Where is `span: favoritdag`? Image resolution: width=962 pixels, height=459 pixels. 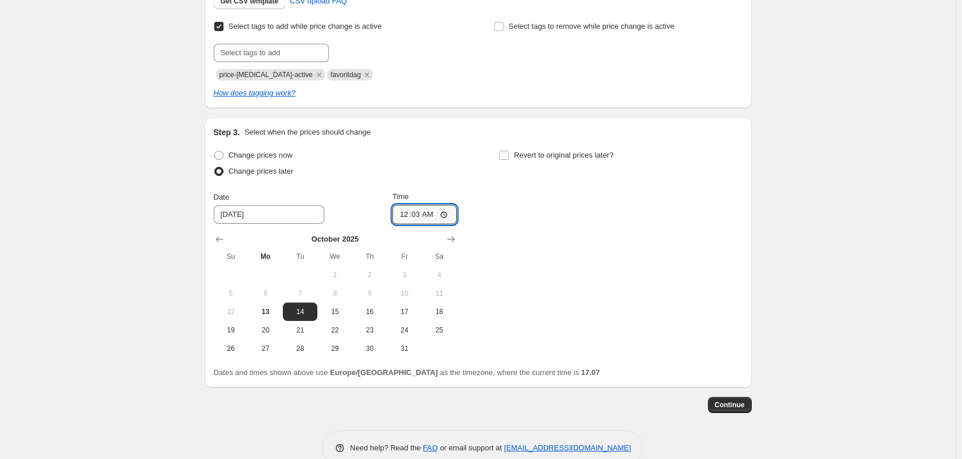
span: favoritdag is located at coordinates (345, 75).